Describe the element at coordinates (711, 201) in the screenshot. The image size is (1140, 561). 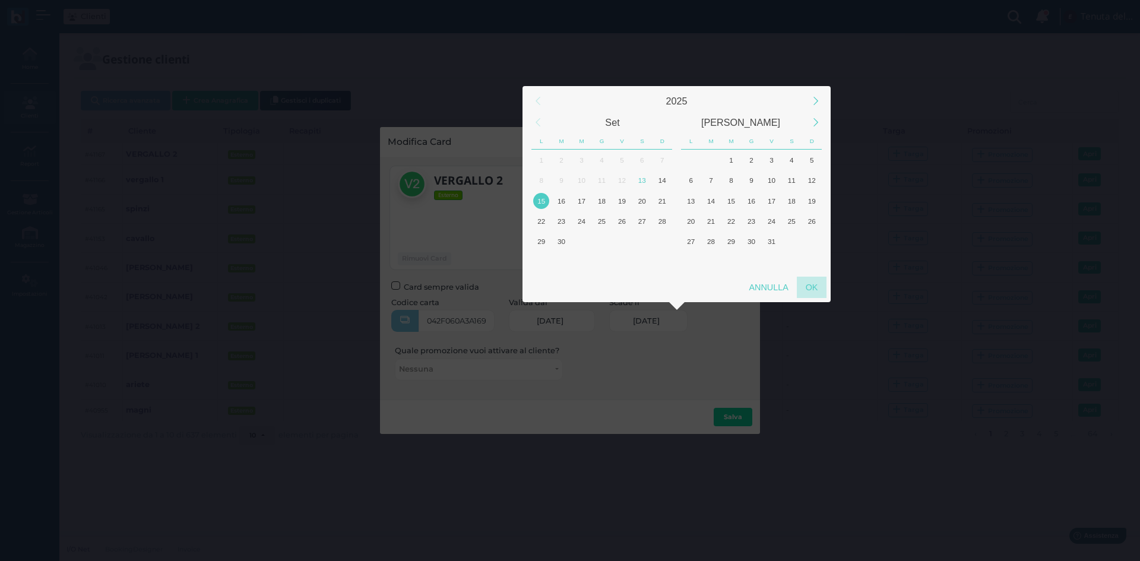
I see `div: Martedì, Ottobre 14` at that location.